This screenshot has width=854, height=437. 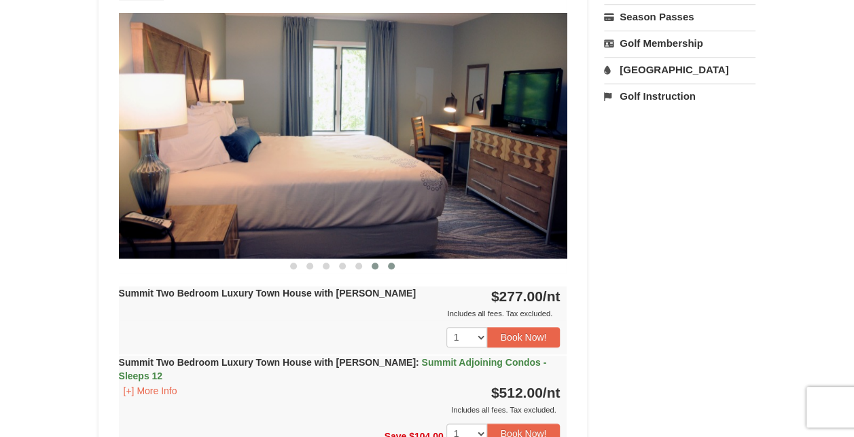 I want to click on button: [+] More Info, so click(x=150, y=391).